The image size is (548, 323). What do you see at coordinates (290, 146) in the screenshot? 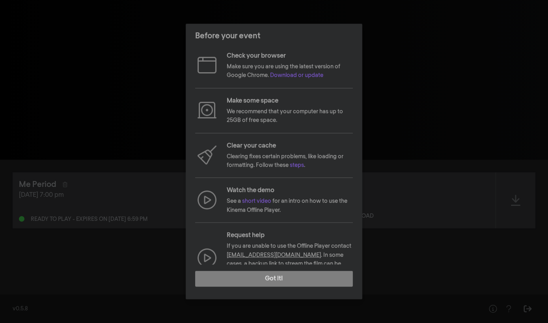
I see `p: Clear your cache` at bounding box center [290, 146].